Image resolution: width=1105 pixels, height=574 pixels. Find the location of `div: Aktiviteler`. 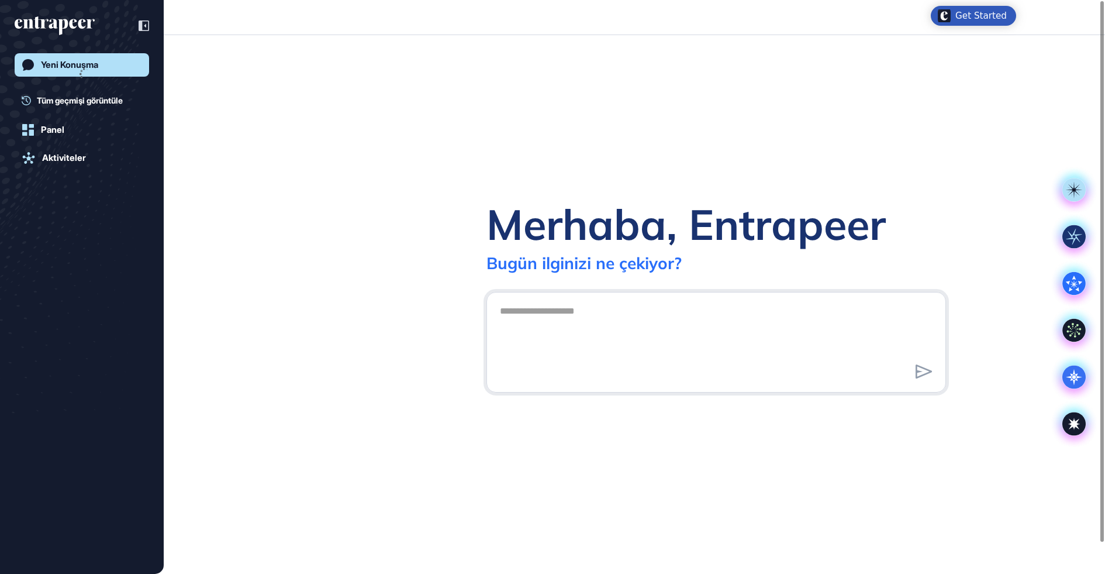

div: Aktiviteler is located at coordinates (64, 158).